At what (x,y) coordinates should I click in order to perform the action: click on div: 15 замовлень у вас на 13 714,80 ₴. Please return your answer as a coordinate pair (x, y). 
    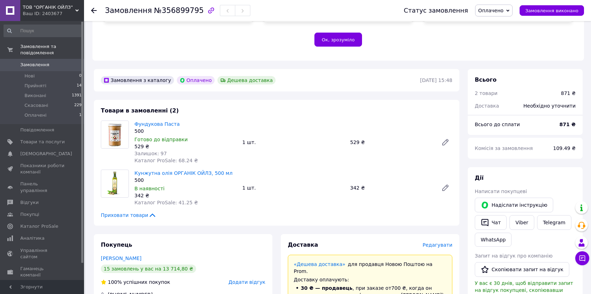
    Looking at the image, I should click on (149, 269).